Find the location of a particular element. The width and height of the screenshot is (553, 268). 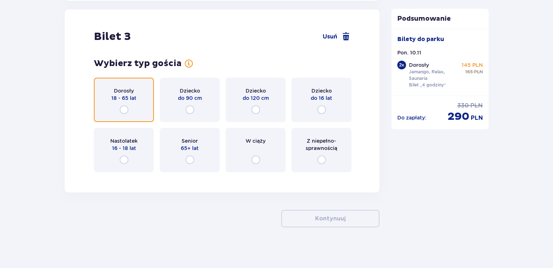

button: Kontynuuj is located at coordinates (330, 219).